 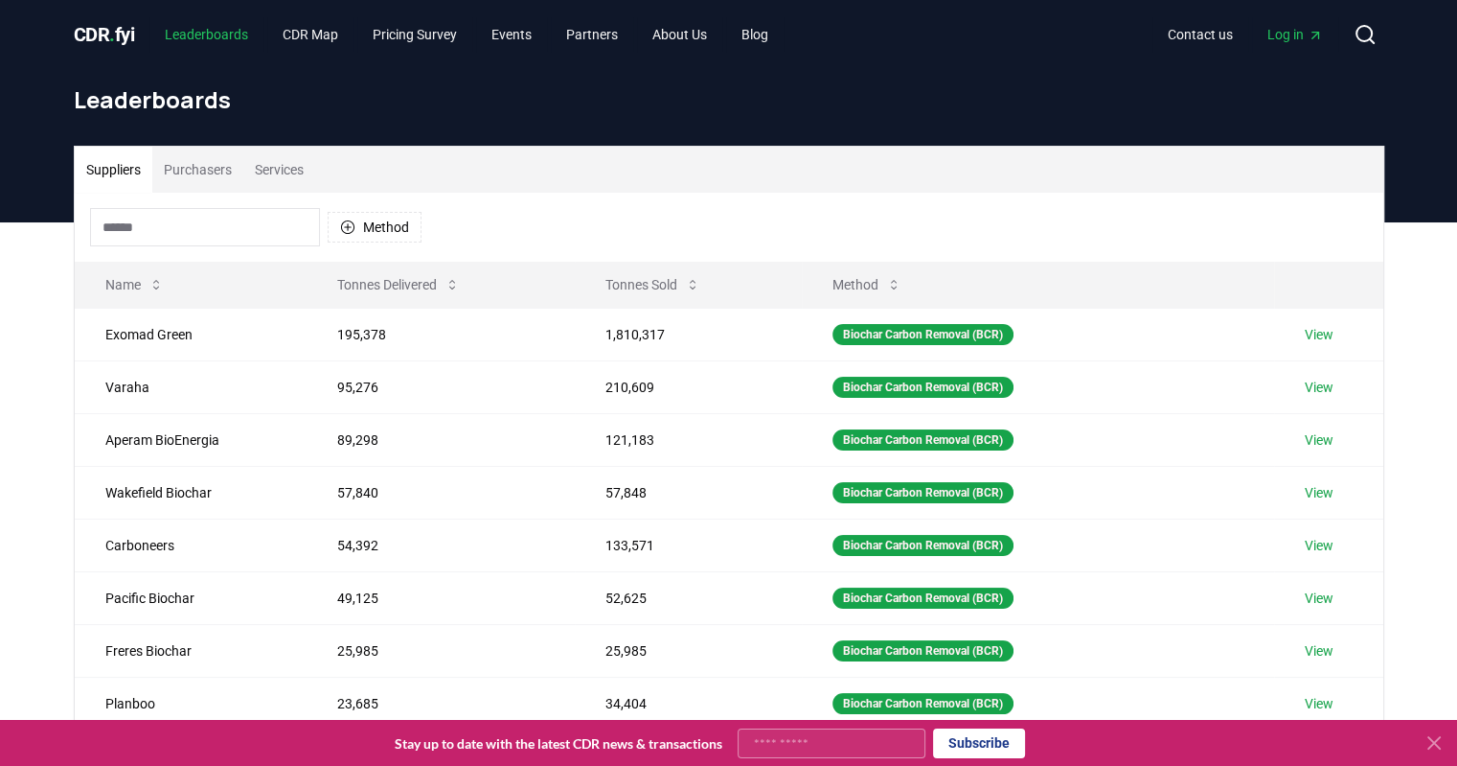 I want to click on a: About Us, so click(x=679, y=34).